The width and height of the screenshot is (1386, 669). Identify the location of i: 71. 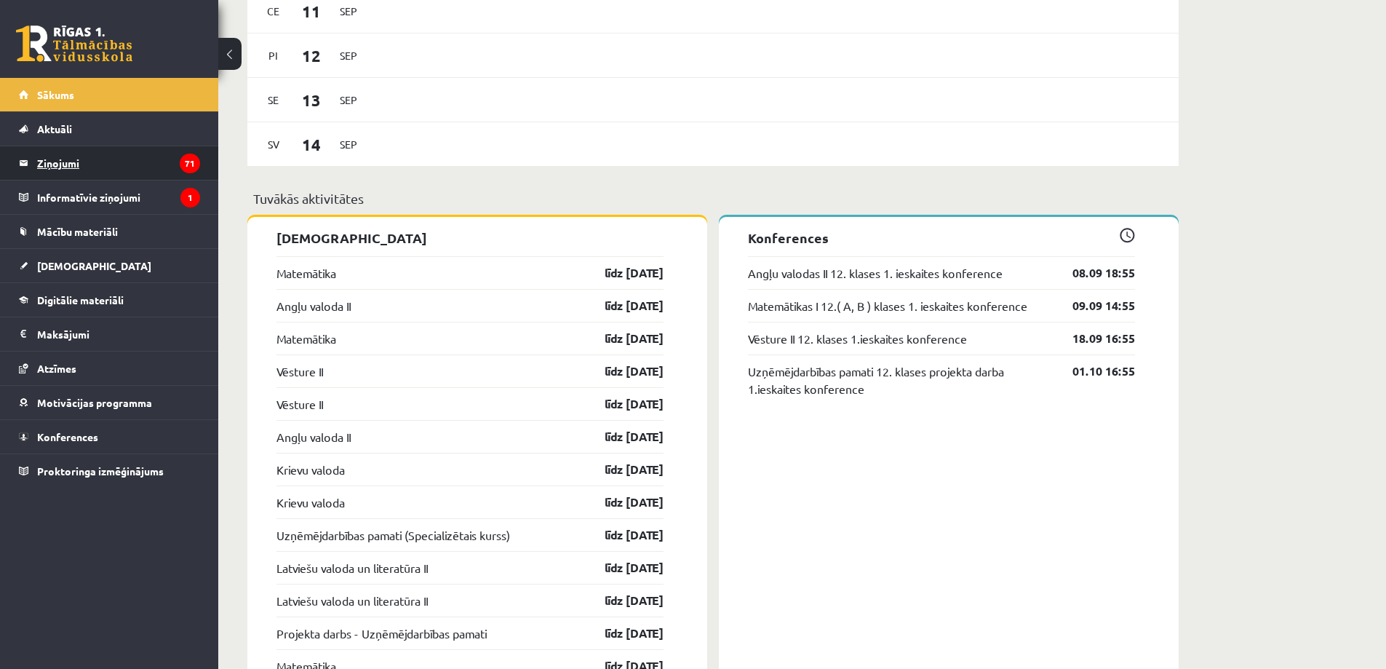
(190, 163).